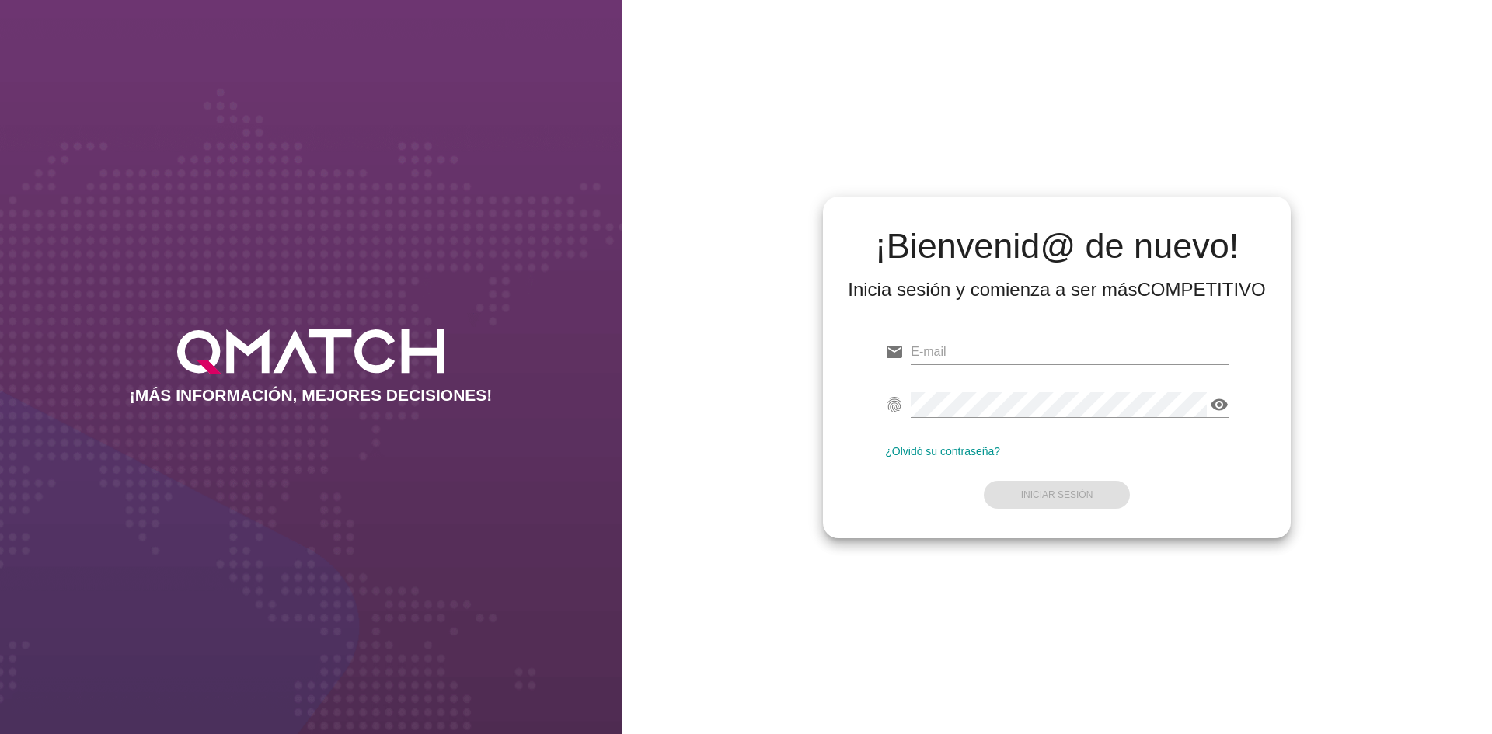 The image size is (1492, 734). I want to click on h2: ¡MÁS INFORMACIÓN, MEJORES DECISIONES!, so click(311, 395).